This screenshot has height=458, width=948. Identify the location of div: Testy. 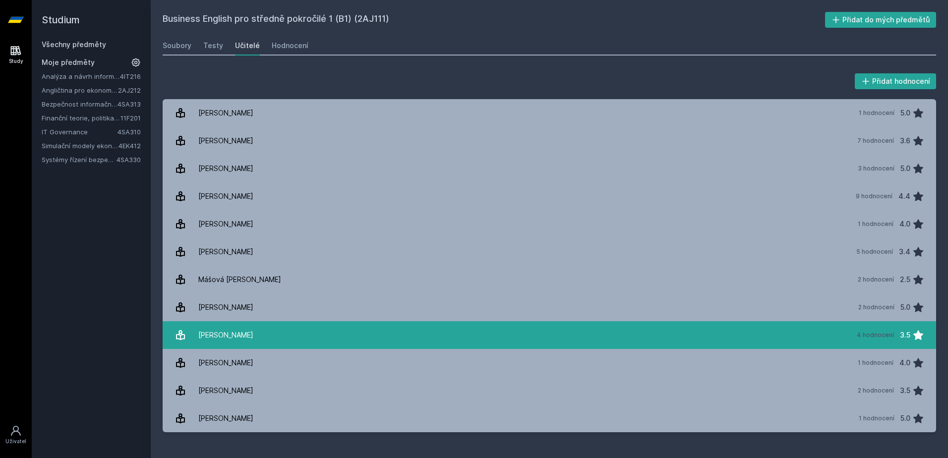
(213, 46).